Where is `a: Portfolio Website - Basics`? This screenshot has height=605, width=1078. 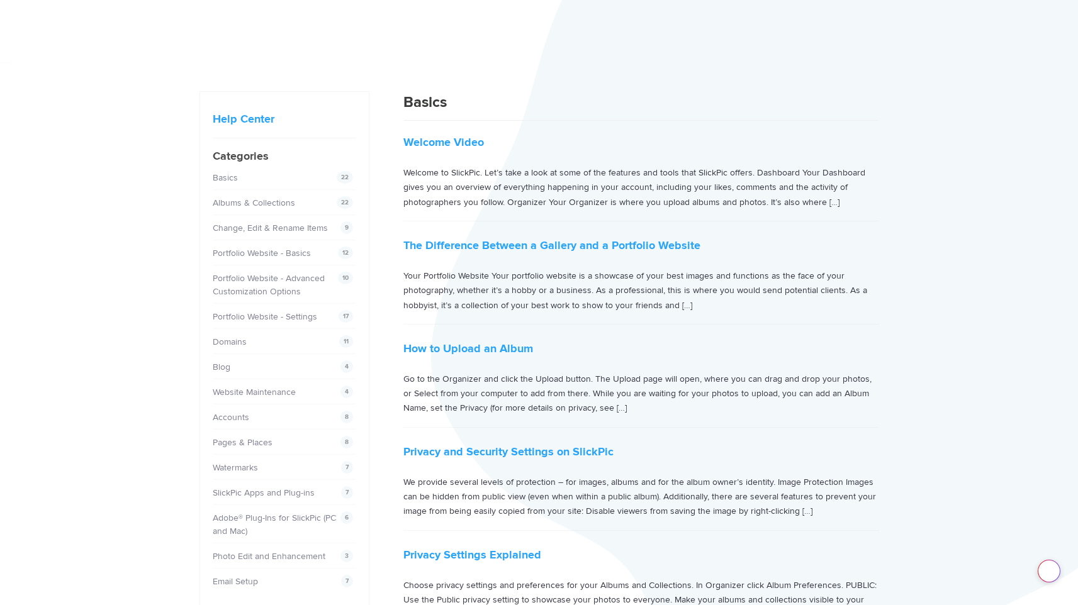
a: Portfolio Website - Basics is located at coordinates (262, 253).